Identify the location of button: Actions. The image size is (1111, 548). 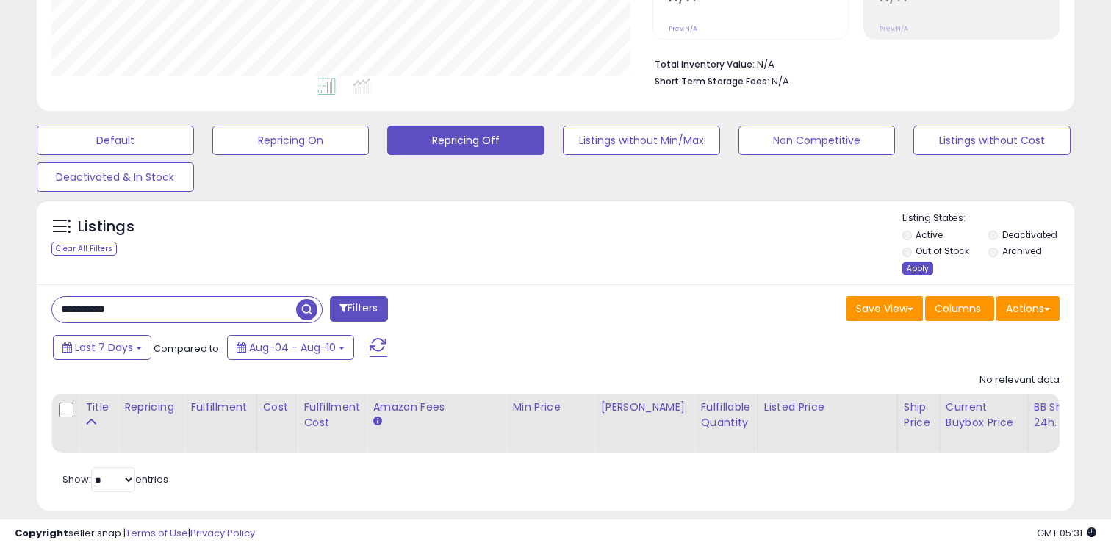
(1028, 309).